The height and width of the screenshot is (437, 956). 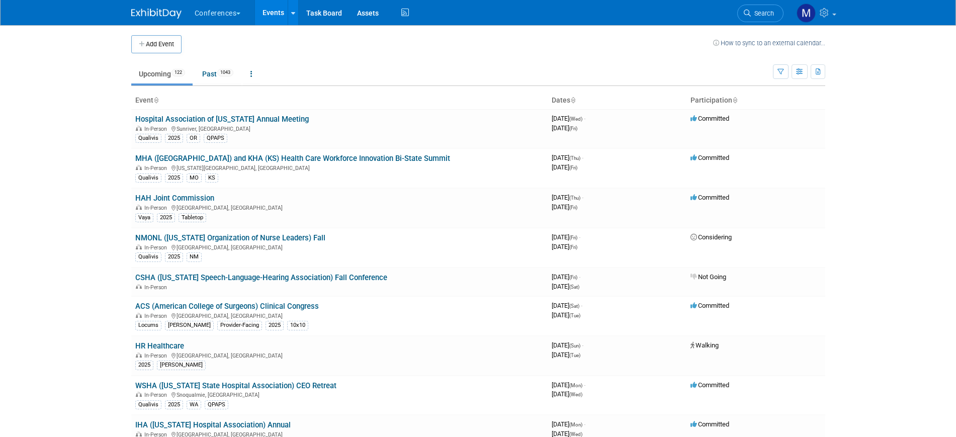 I want to click on a: HR Healthcare, so click(x=159, y=346).